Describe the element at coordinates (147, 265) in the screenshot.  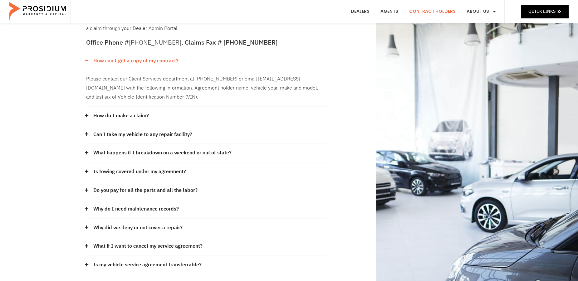
I see `a: Is my vehicle service agreement transferrable?` at that location.